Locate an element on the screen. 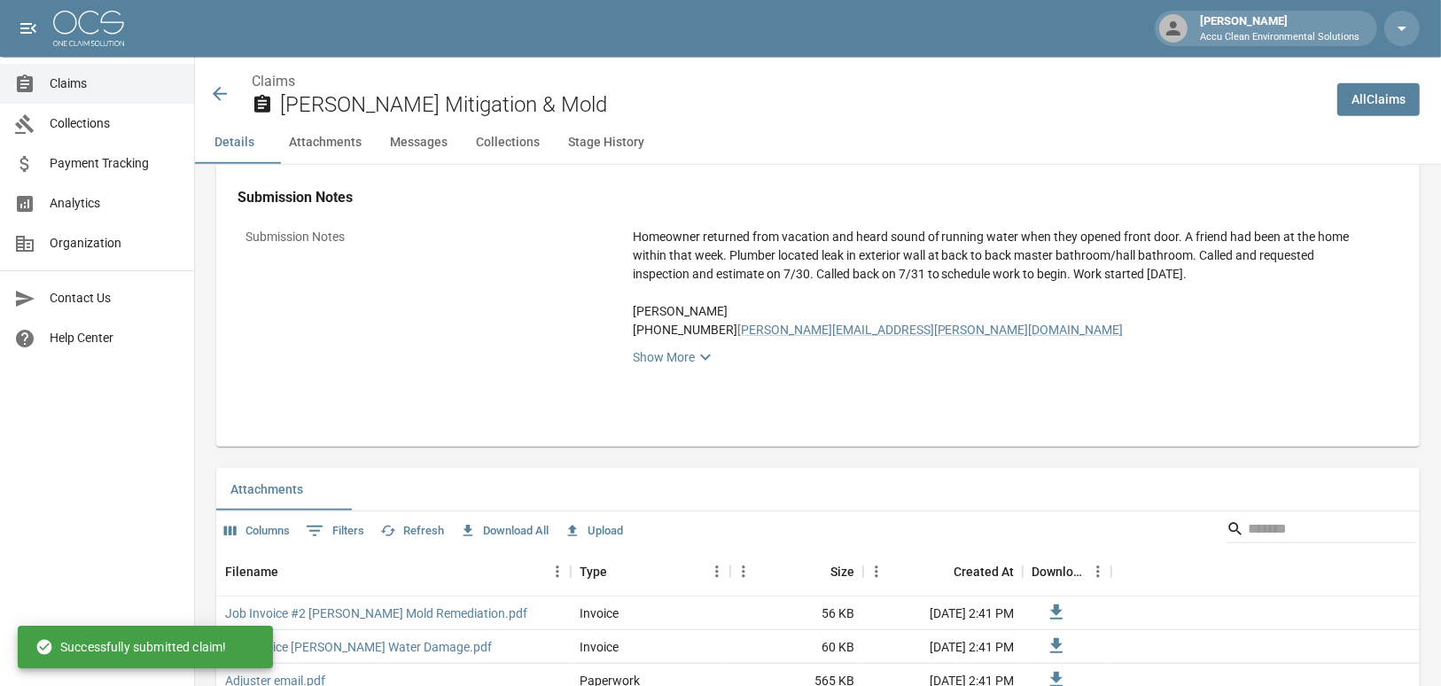 The height and width of the screenshot is (686, 1441). span: Analytics is located at coordinates (114, 203).